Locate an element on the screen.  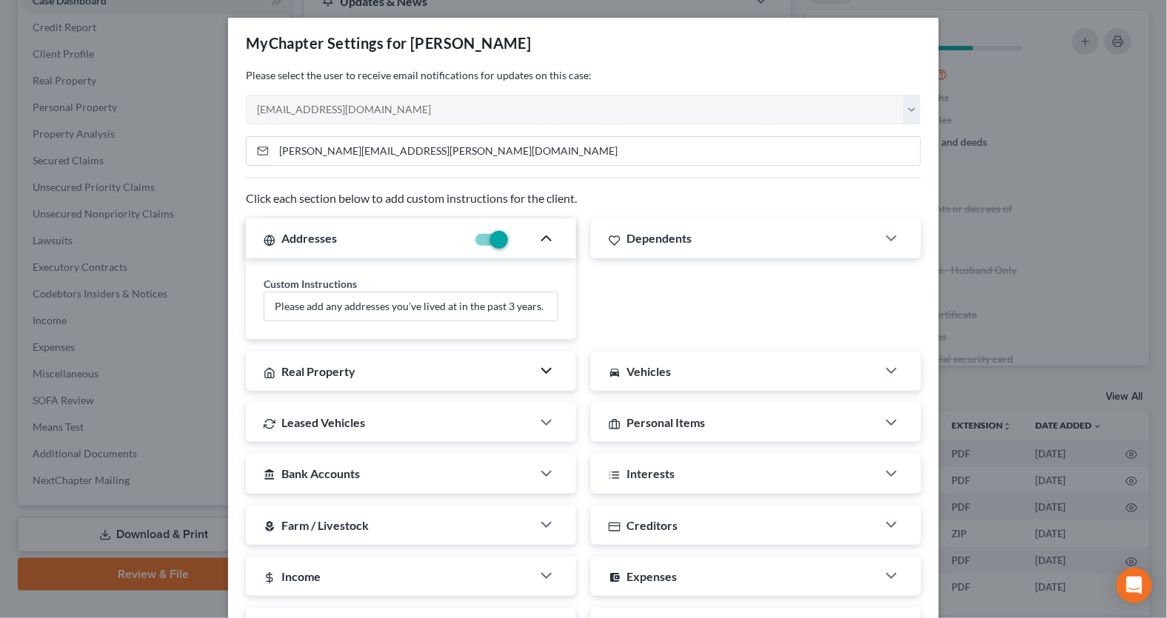
span: Bank Accounts is located at coordinates (321, 473).